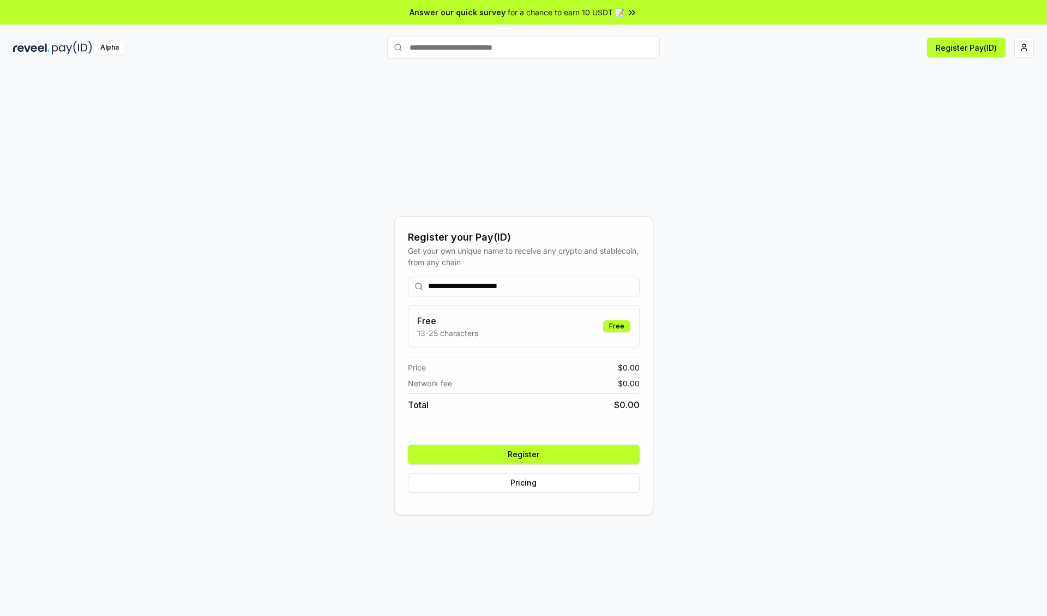  I want to click on span: Total, so click(418, 405).